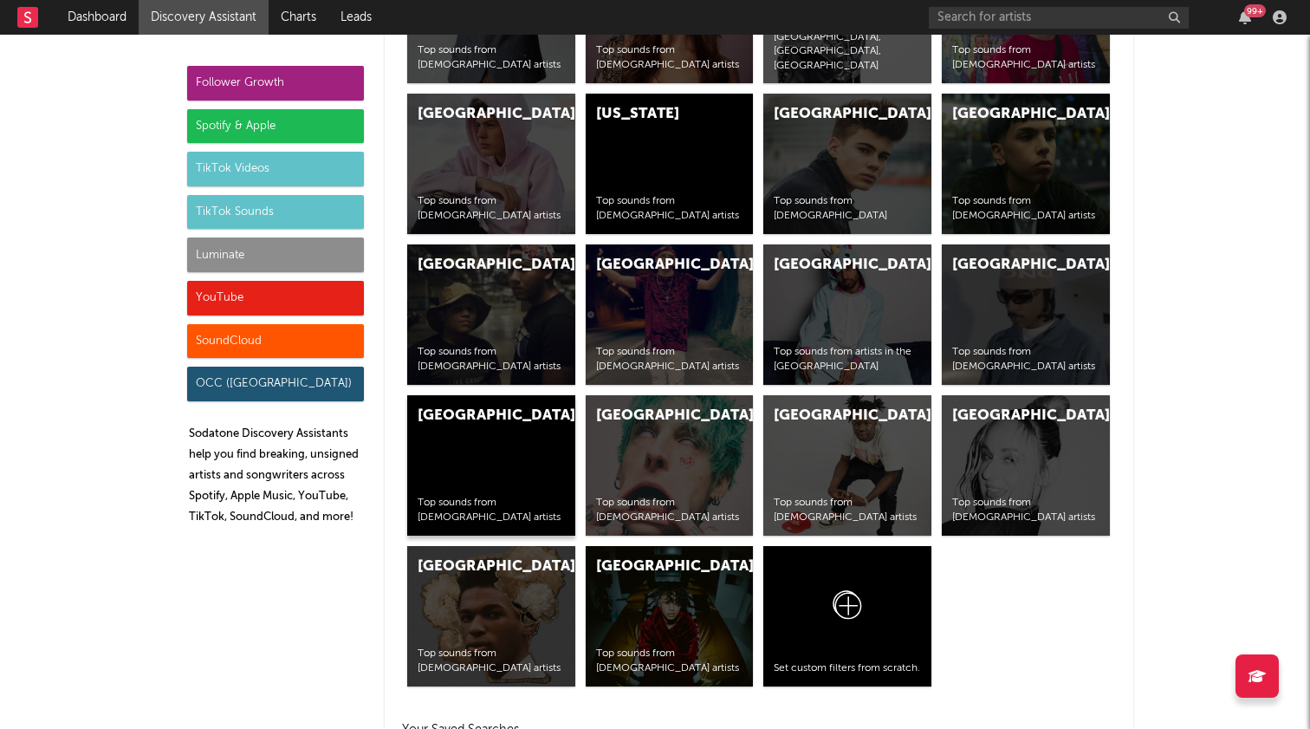 This screenshot has width=1310, height=729. I want to click on div: Follower Growth, so click(276, 83).